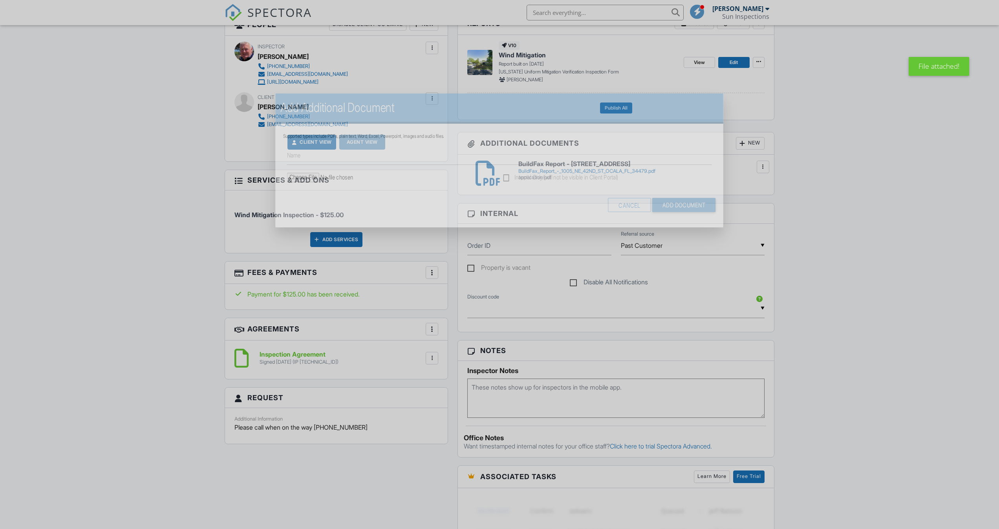 The width and height of the screenshot is (999, 529). Describe the element at coordinates (500, 136) in the screenshot. I see `div: Supported types include PDFs, plain text, Word, Excel, Powerpoint, images and audio files.` at that location.